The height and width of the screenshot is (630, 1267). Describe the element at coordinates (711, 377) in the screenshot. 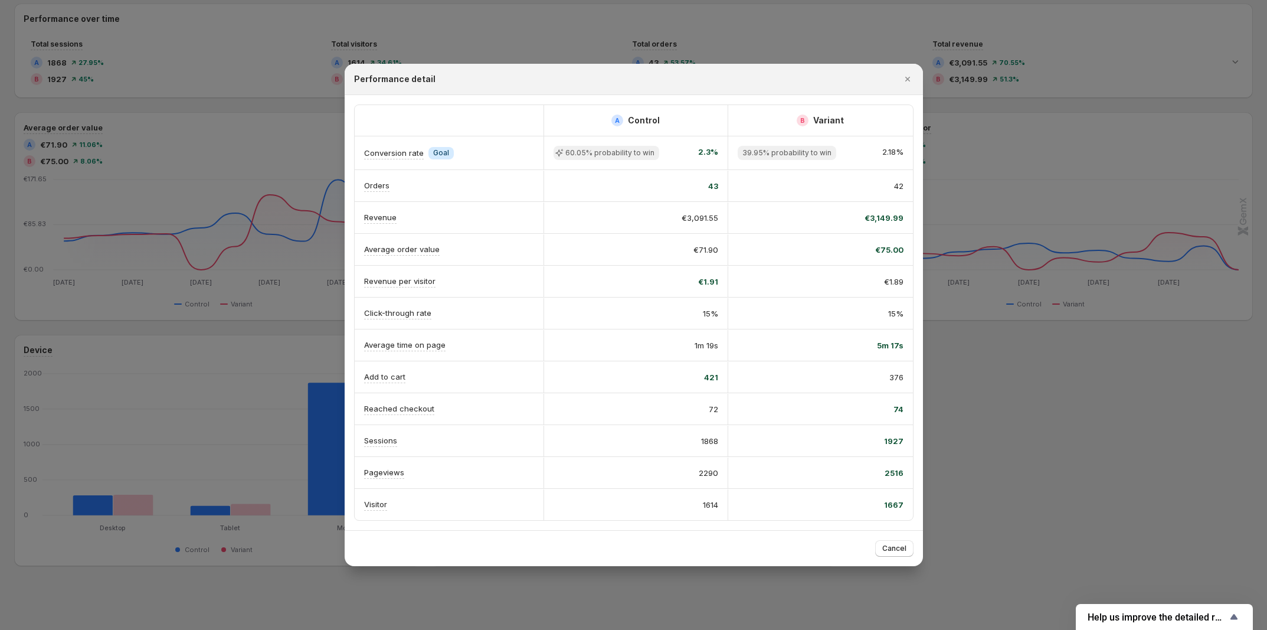

I see `span: 421` at that location.